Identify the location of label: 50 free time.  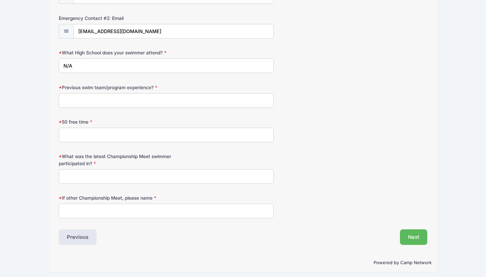
(120, 122).